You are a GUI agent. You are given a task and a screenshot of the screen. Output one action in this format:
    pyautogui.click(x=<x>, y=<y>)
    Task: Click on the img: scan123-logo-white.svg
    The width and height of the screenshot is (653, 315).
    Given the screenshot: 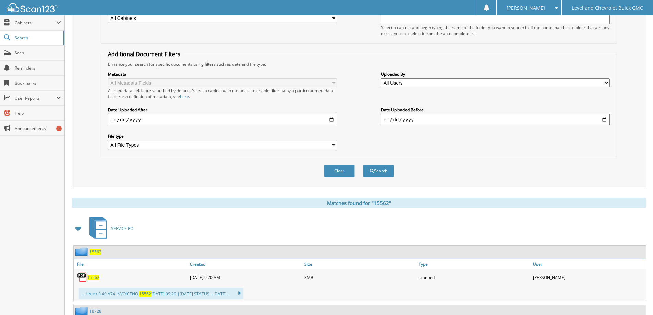 What is the action you would take?
    pyautogui.click(x=33, y=8)
    